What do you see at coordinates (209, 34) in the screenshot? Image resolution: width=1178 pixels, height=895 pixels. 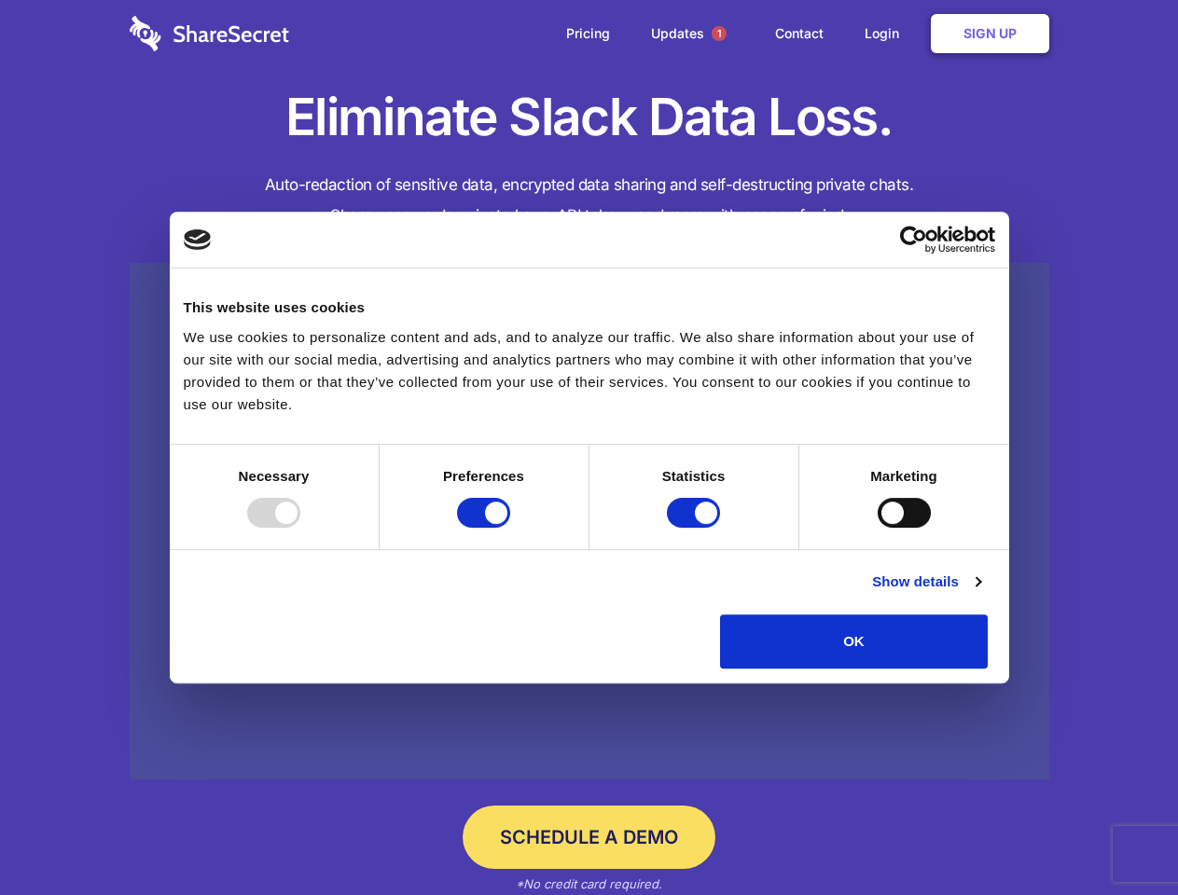 I see `img: logo-wordmark-white-trans-d4663122ce5f474addd5e946df7df03e33cb6a1c49d2221995e7729f52c070b2.svg` at bounding box center [209, 34].